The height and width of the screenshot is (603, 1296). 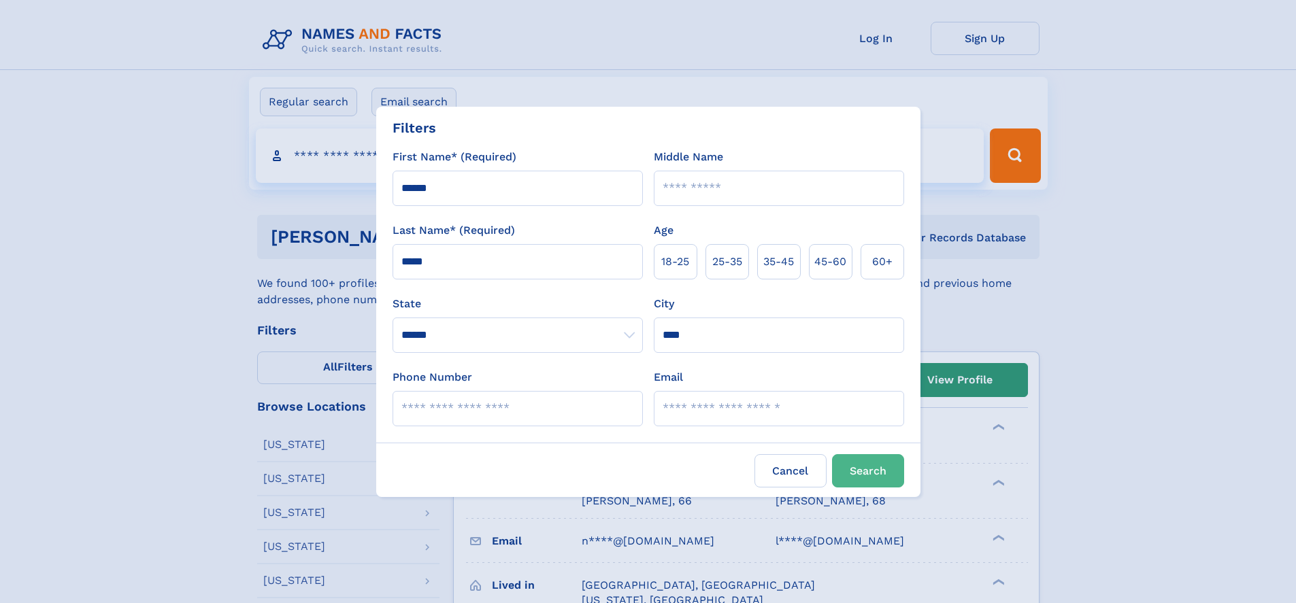 What do you see at coordinates (727, 262) in the screenshot?
I see `span: 25‑35` at bounding box center [727, 262].